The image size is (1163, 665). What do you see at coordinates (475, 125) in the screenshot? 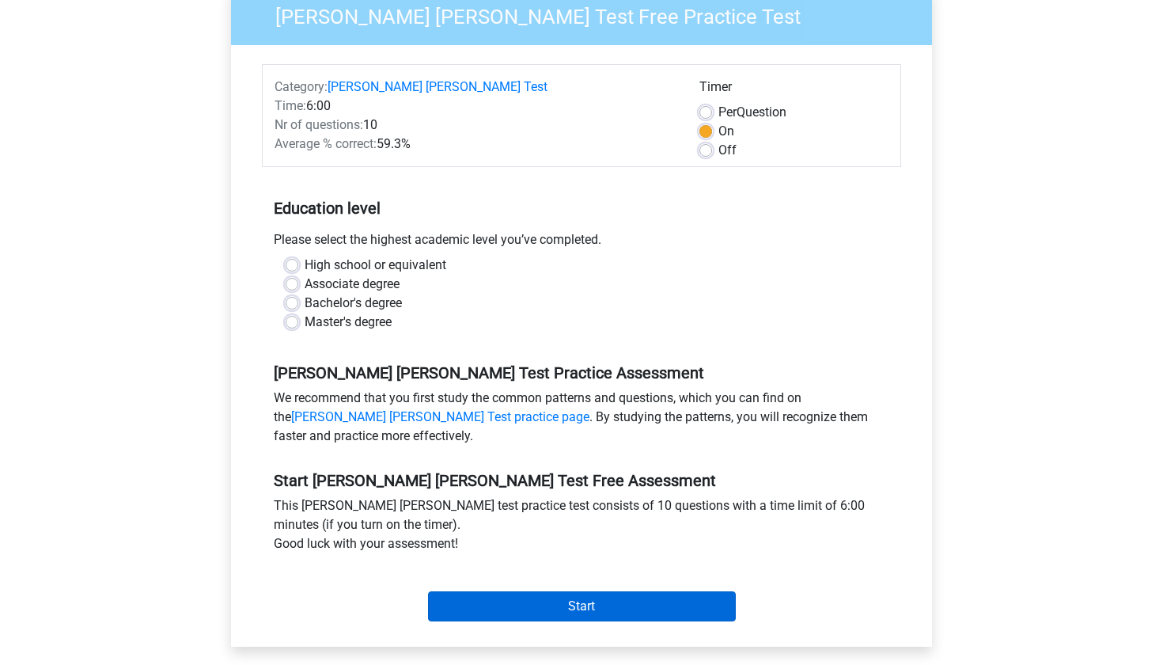
I see `div: 10` at bounding box center [475, 125].